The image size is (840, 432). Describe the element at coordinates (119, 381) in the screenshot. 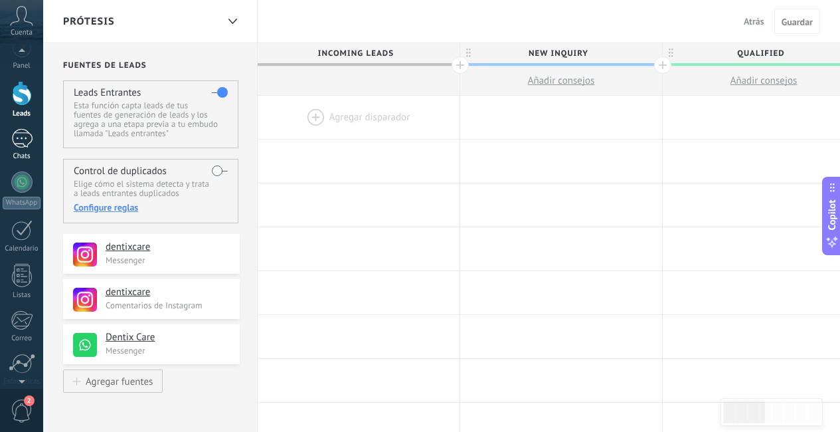

I see `div: Agregar fuentes` at that location.